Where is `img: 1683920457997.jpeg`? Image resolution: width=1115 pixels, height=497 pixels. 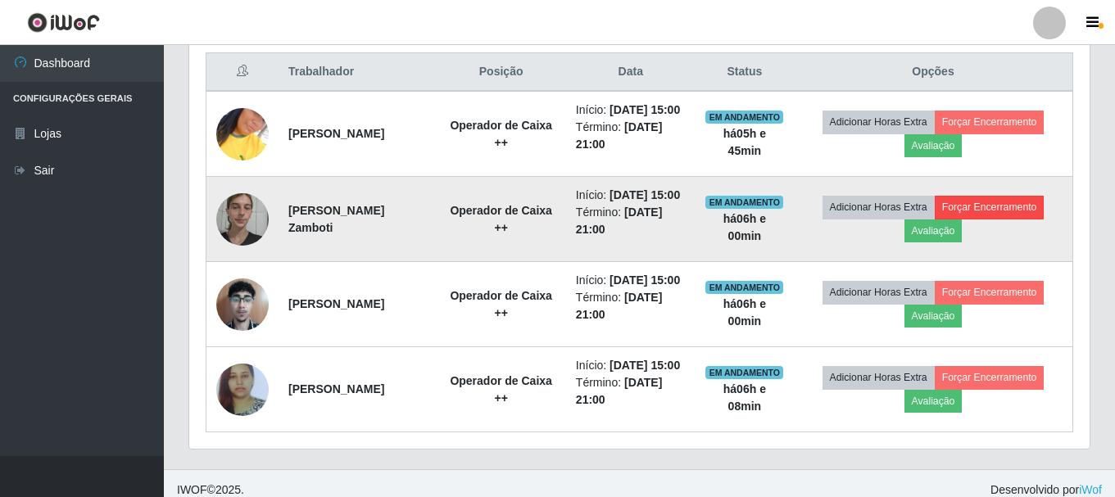 img: 1683920457997.jpeg is located at coordinates (242, 134).